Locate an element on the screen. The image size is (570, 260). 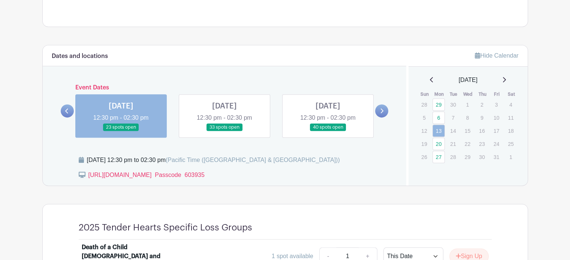
a: 20 is located at coordinates (438, 144).